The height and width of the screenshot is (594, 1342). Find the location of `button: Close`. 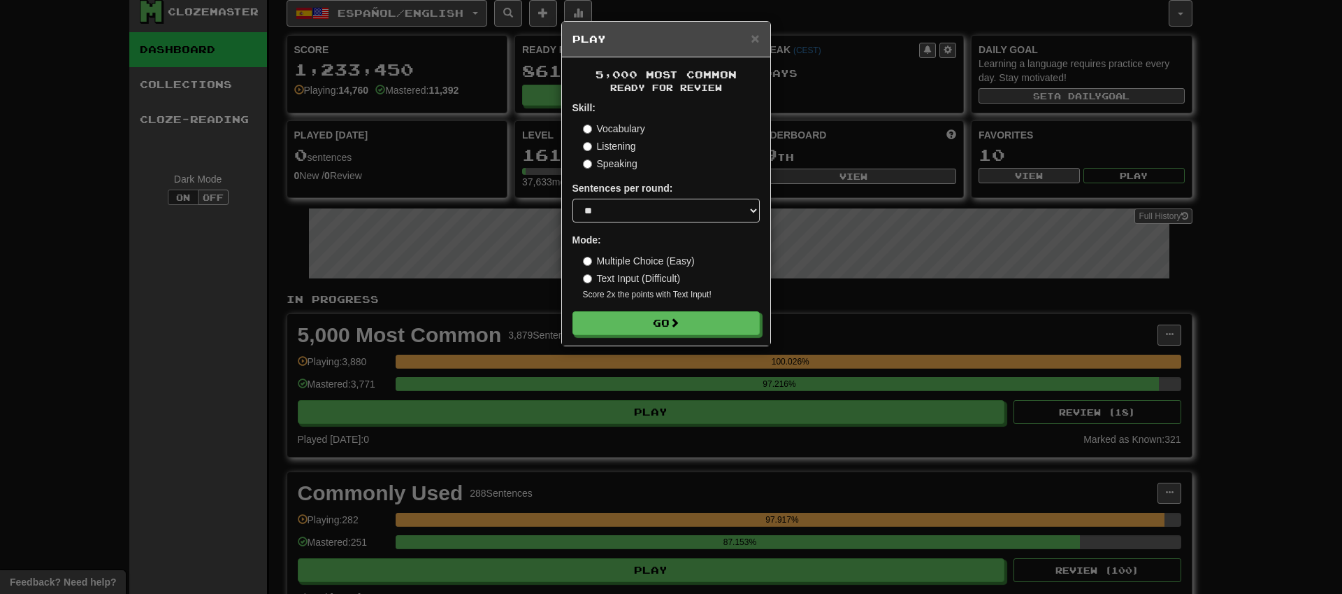

button: Close is located at coordinates (755, 38).